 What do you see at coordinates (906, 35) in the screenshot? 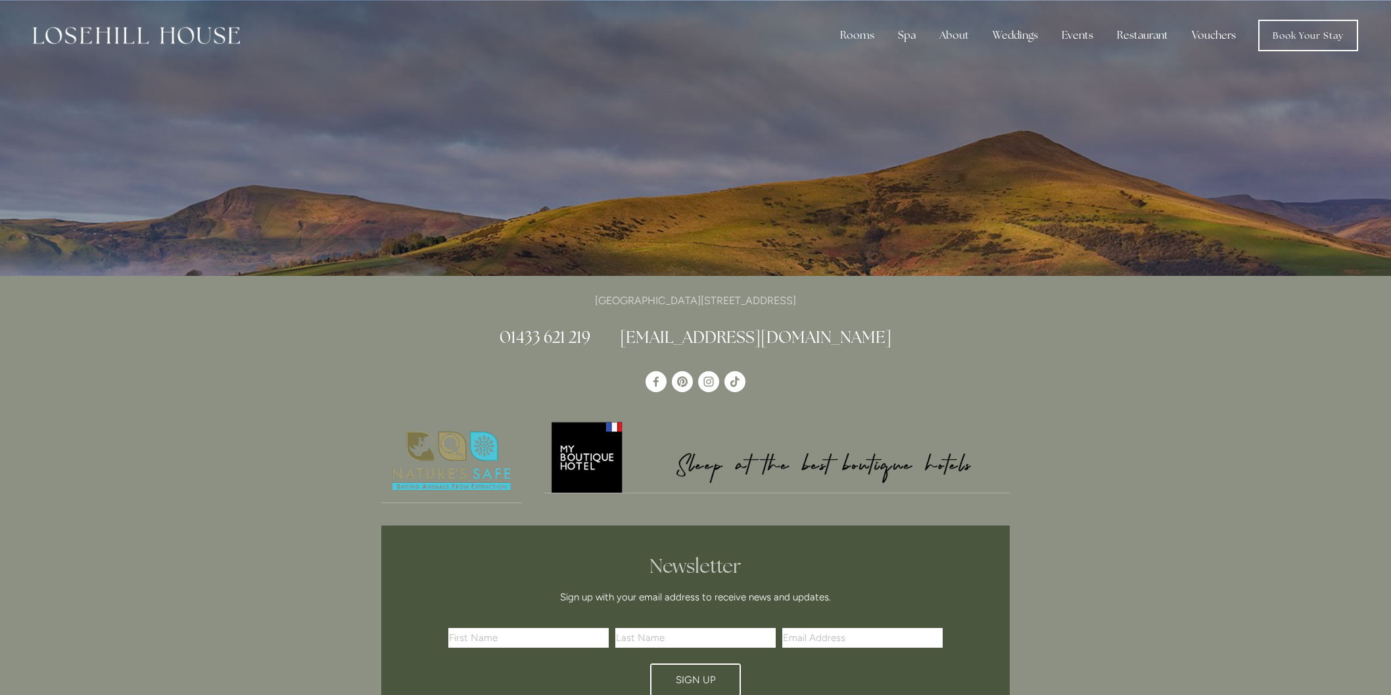
I see `div: Spa` at bounding box center [906, 35].